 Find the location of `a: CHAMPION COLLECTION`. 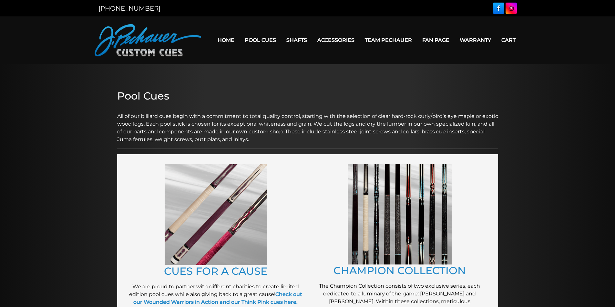

a: CHAMPION COLLECTION is located at coordinates (399, 271).